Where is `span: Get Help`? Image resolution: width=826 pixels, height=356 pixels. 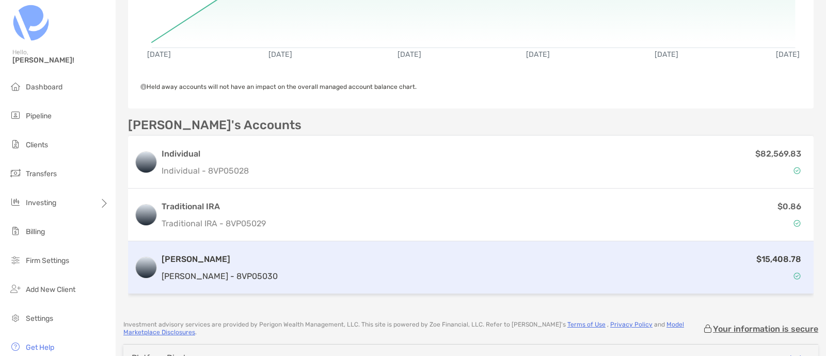
span: Get Help is located at coordinates (40, 347).